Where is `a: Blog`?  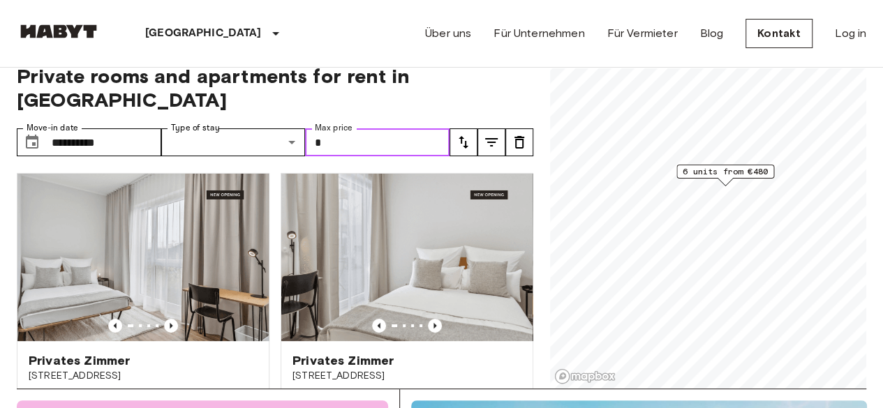 a: Blog is located at coordinates (712, 34).